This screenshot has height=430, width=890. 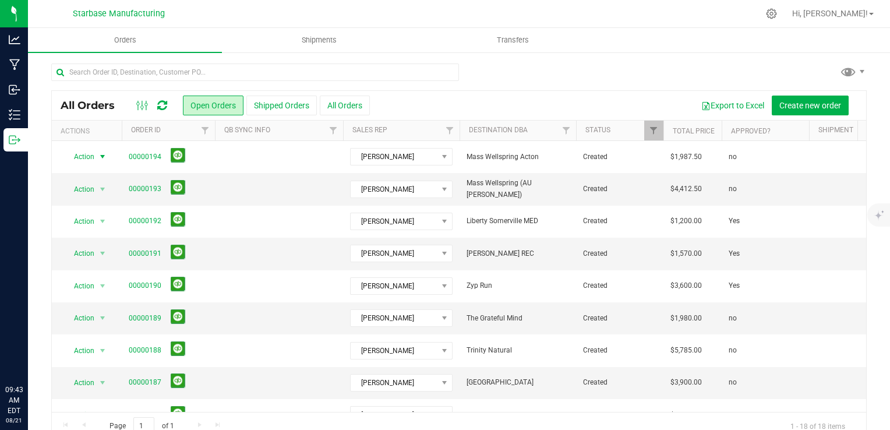 I want to click on a: QB Sync Info, so click(x=247, y=130).